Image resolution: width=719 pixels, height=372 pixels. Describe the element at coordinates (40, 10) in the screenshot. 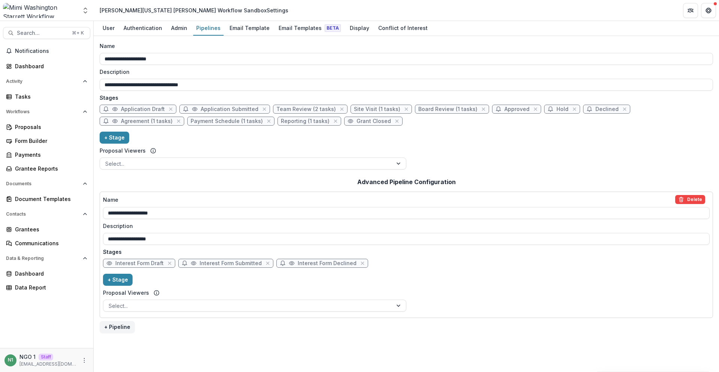

I see `img: Mimi Washington Starrett Workflow Sandbox logo` at that location.